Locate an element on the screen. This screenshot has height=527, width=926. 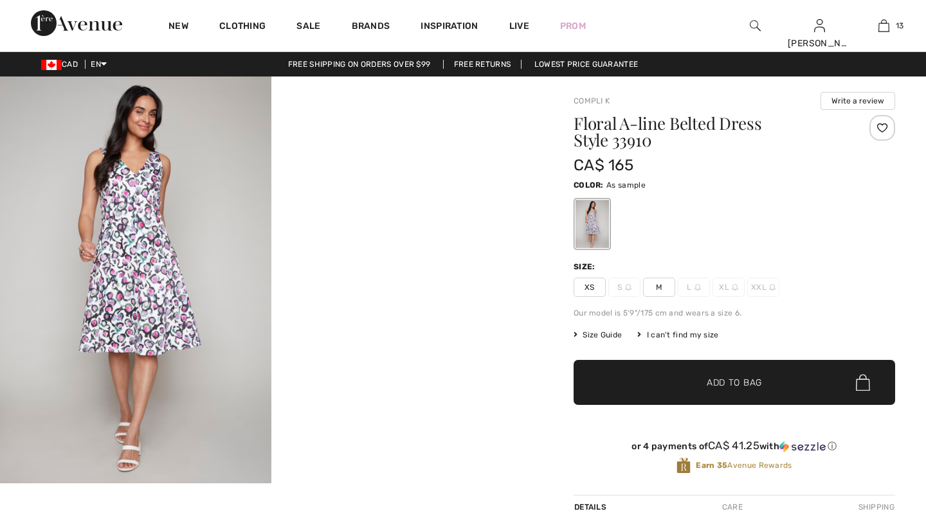
span: CAD is located at coordinates (62, 64).